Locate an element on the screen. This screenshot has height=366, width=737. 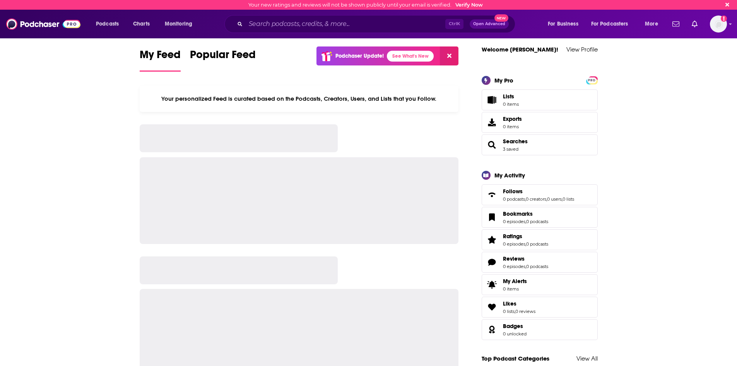
a: 0 creators is located at coordinates (536, 199).